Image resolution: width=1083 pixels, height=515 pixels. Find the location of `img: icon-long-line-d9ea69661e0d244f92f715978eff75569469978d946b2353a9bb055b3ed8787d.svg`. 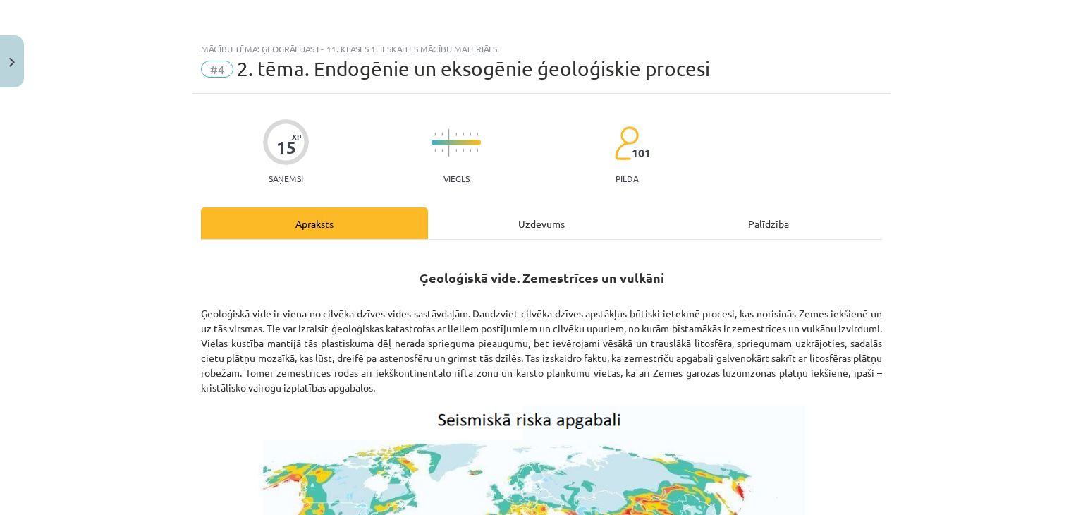

img: icon-long-line-d9ea69661e0d244f92f715978eff75569469978d946b2353a9bb055b3ed8787d.svg is located at coordinates (449, 142).